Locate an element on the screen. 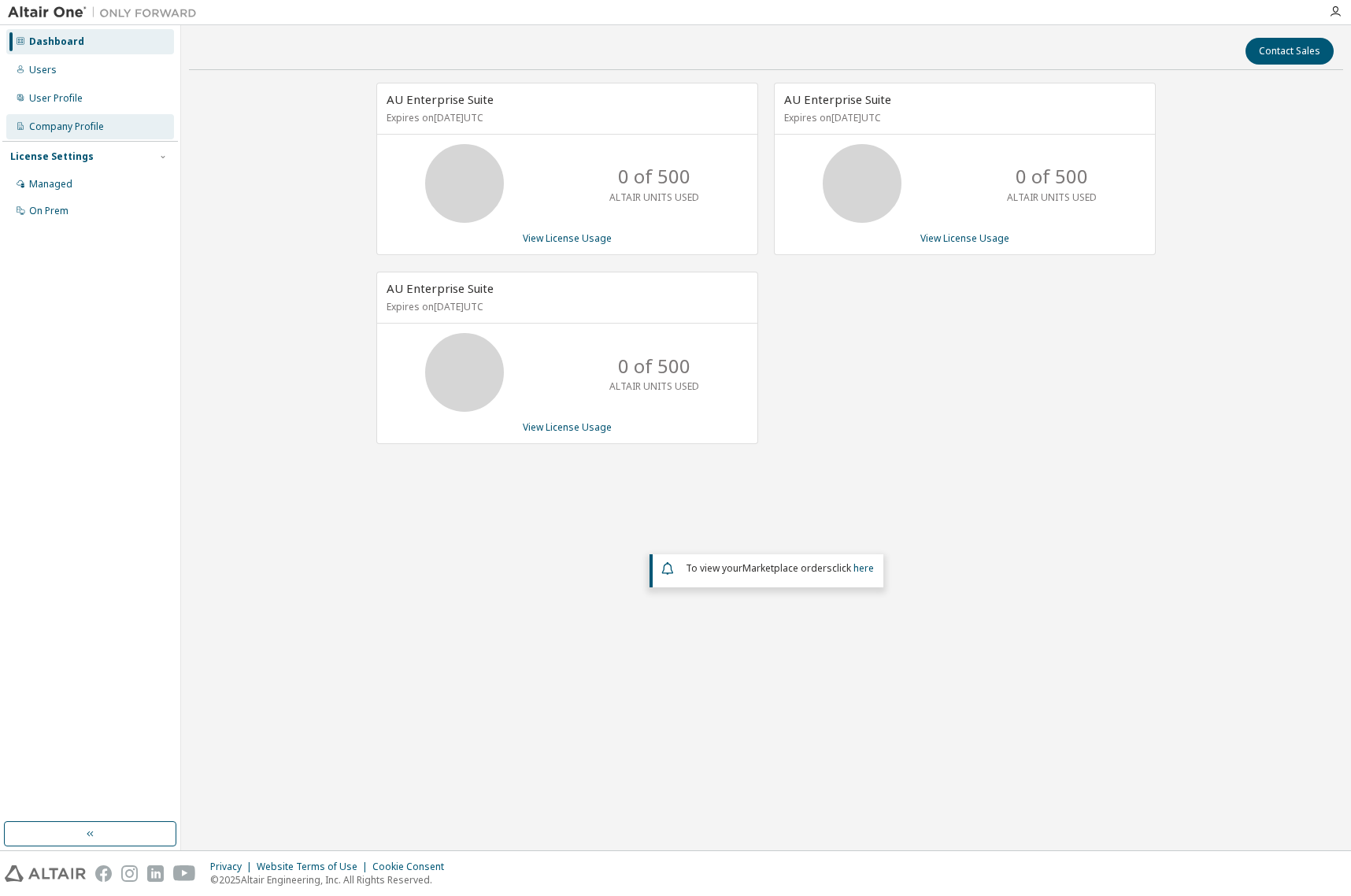 Image resolution: width=1351 pixels, height=896 pixels. div: Cookie Consent is located at coordinates (412, 866).